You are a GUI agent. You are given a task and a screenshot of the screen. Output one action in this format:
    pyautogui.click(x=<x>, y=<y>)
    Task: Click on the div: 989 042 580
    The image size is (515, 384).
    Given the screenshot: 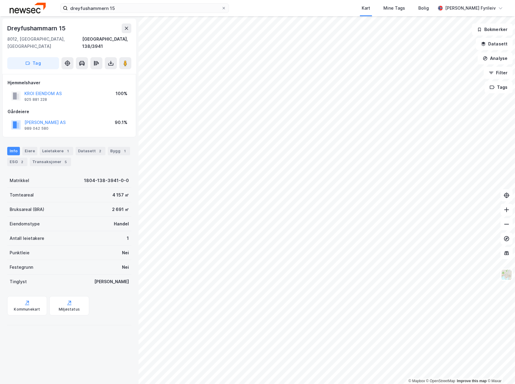 What is the action you would take?
    pyautogui.click(x=36, y=128)
    